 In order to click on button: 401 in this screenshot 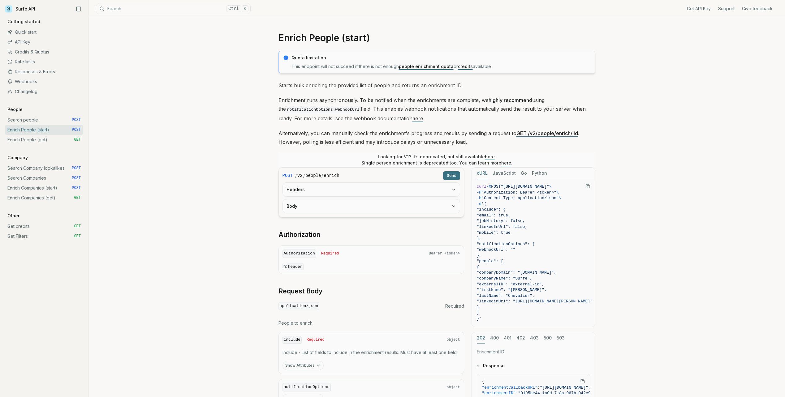, I will do `click(508, 338)`.